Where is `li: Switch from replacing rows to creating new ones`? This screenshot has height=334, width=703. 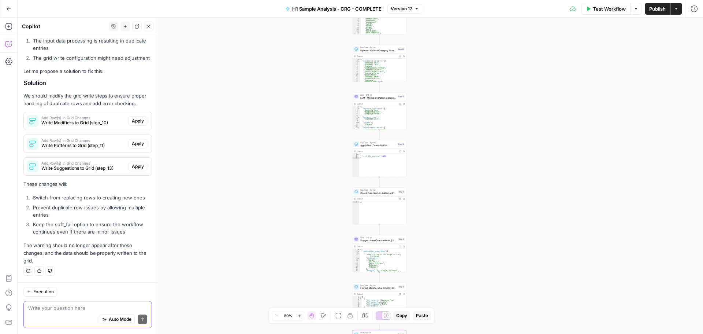 li: Switch from replacing rows to creating new ones is located at coordinates (92, 197).